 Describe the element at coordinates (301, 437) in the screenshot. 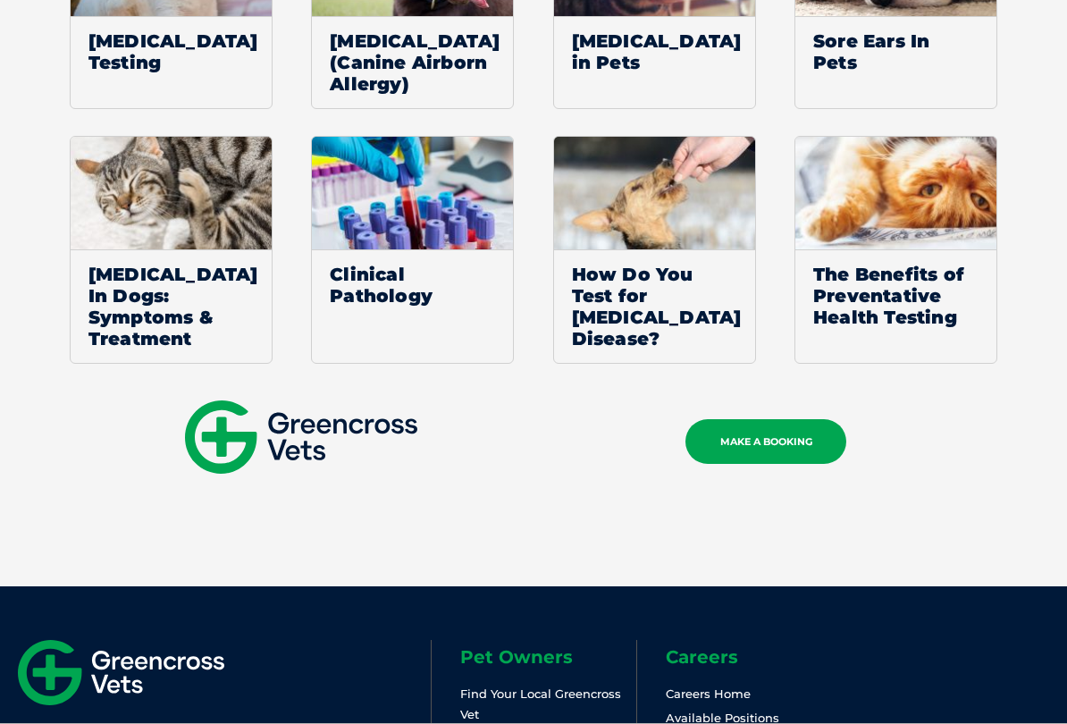

I see `img: gxv-logo-mobile.svg` at that location.